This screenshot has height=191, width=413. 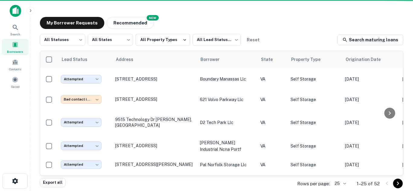 What do you see at coordinates (81, 99) in the screenshot?
I see `div: Bad contact info` at bounding box center [81, 99].